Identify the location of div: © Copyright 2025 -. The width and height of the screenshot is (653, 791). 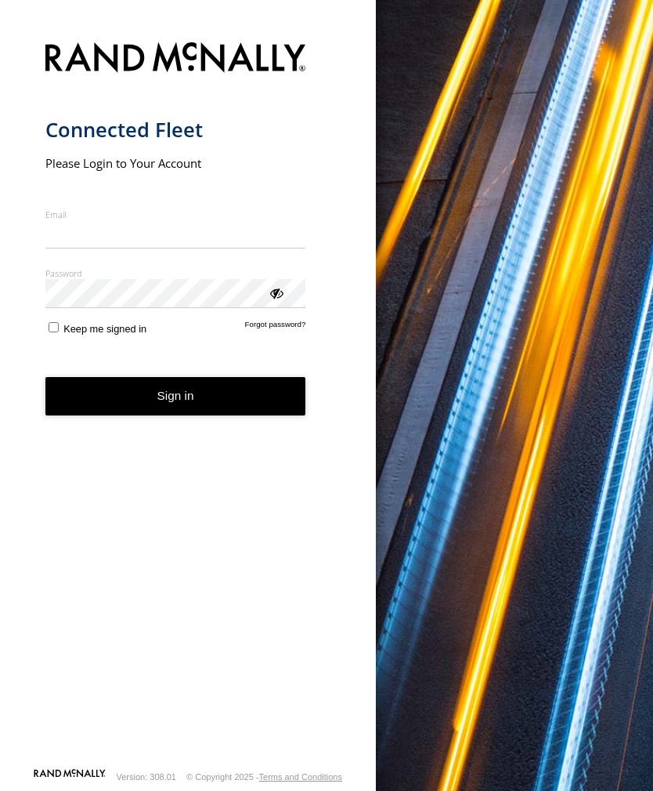
(264, 776).